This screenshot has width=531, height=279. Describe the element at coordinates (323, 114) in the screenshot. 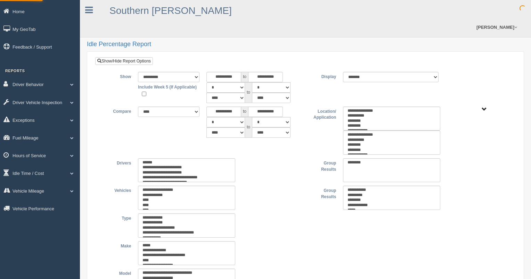

I see `label: Location/ Application` at that location.